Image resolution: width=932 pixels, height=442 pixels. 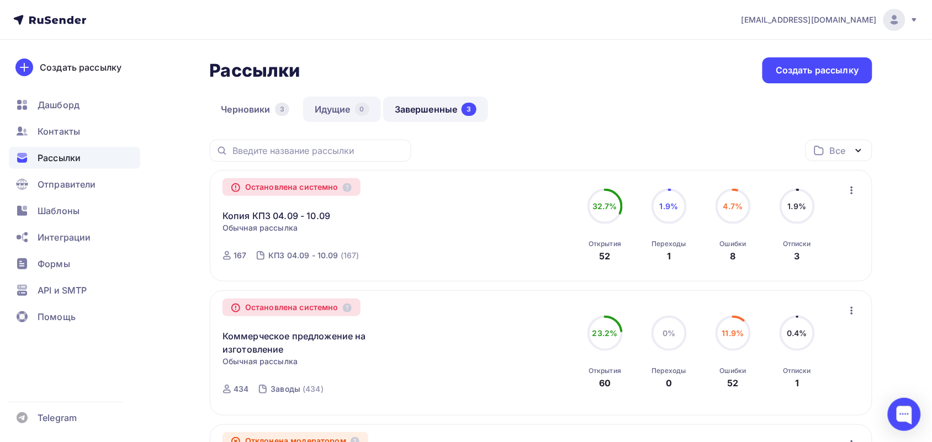 What do you see at coordinates (75, 211) in the screenshot?
I see `a: Шаблоны` at bounding box center [75, 211].